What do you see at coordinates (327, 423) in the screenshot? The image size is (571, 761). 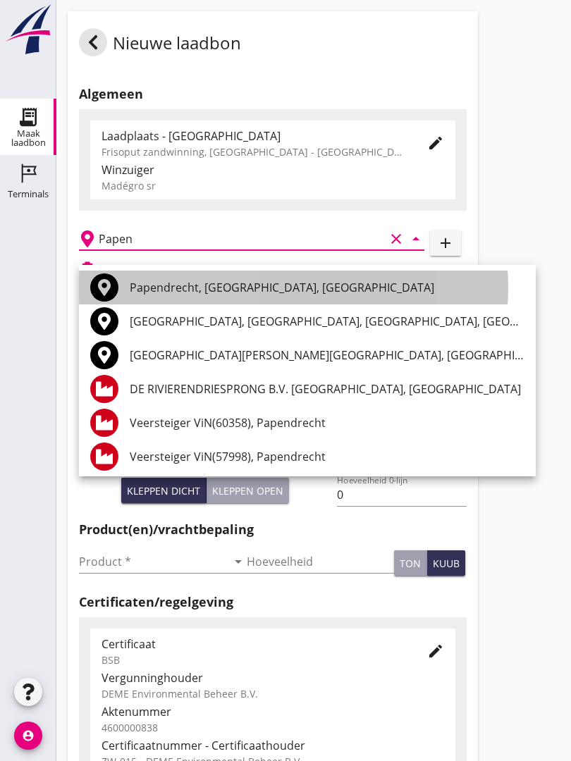 I see `div: Veersteiger ViN(60358), Papendrecht` at bounding box center [327, 423].